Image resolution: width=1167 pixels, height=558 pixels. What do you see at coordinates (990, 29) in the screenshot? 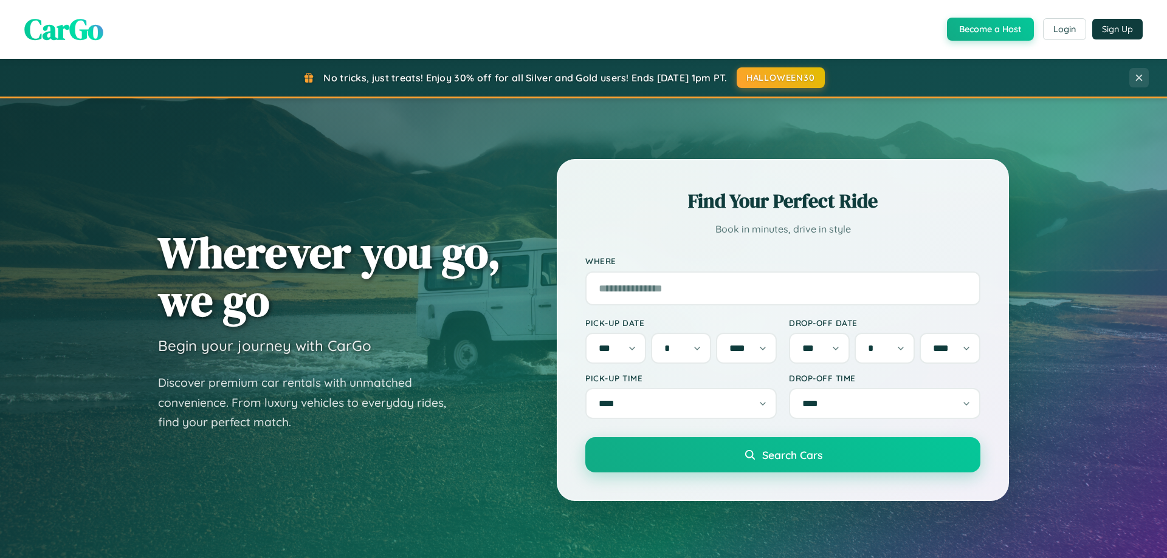
I see `button: Become a Host` at bounding box center [990, 29].